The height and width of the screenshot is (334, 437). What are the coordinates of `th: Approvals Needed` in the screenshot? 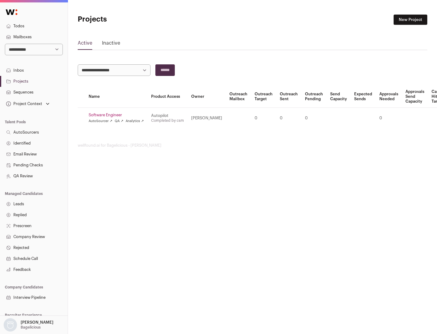 It's located at (389, 97).